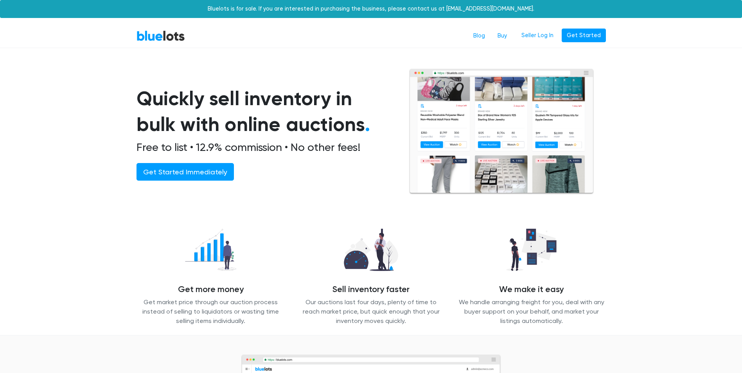 The height and width of the screenshot is (373, 742). I want to click on h1: Quickly sell inventory in bulk with online auctions, so click(263, 111).